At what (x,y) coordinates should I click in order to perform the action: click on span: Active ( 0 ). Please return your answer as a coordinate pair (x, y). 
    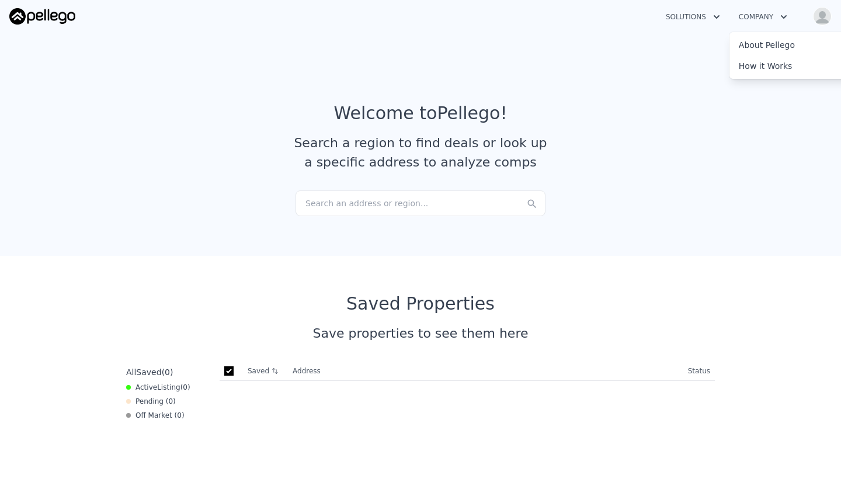
    Looking at the image, I should click on (163, 387).